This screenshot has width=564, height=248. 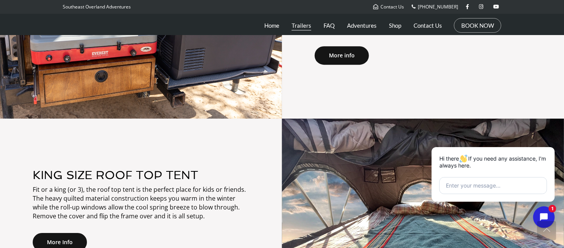 I want to click on a: Home, so click(x=272, y=25).